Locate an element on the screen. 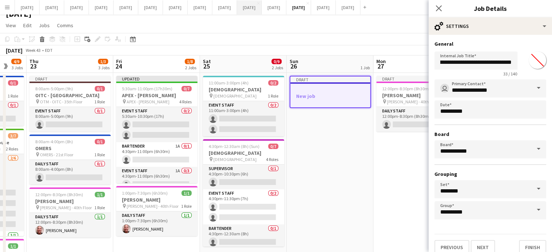 The height and width of the screenshot is (252, 552). span: 1/8 is located at coordinates (190, 61).